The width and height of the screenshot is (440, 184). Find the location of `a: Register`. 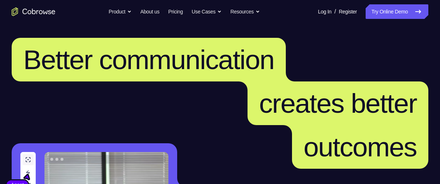

a: Register is located at coordinates (348, 12).